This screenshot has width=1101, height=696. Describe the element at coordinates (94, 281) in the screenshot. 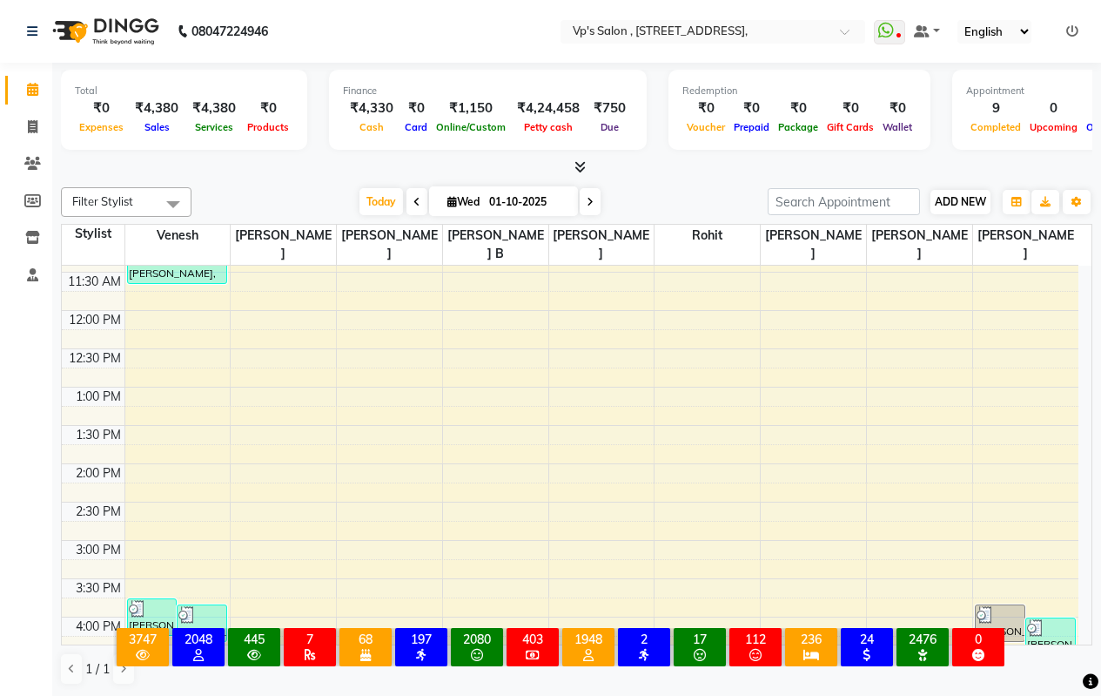

I see `div: 11:30 AM` at that location.